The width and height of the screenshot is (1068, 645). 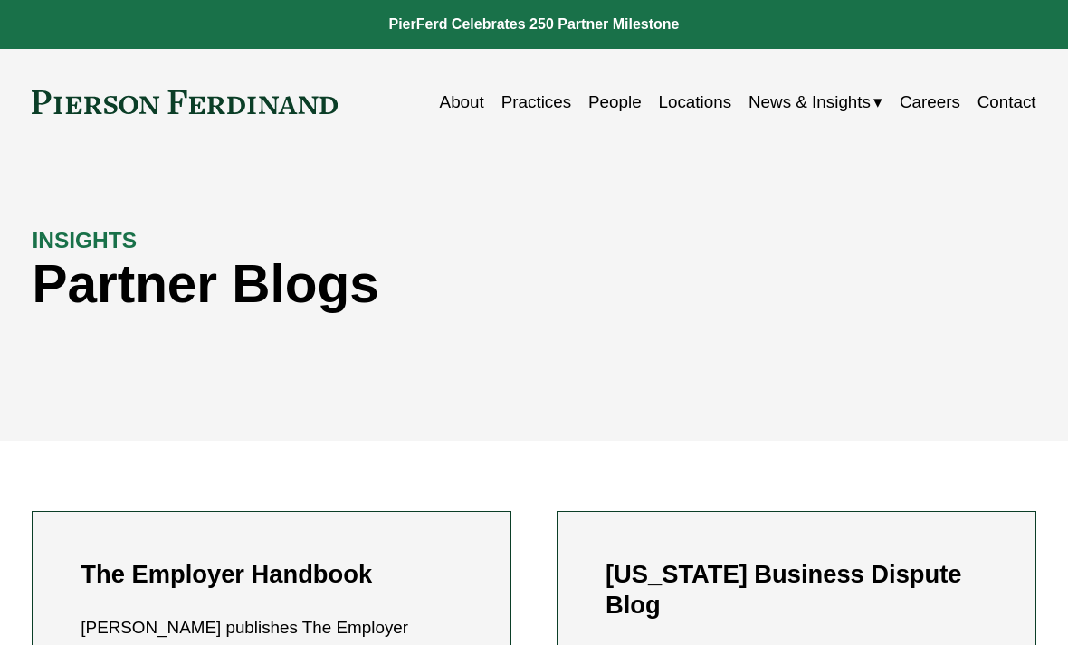 What do you see at coordinates (816, 102) in the screenshot?
I see `a: folder dropdown` at bounding box center [816, 102].